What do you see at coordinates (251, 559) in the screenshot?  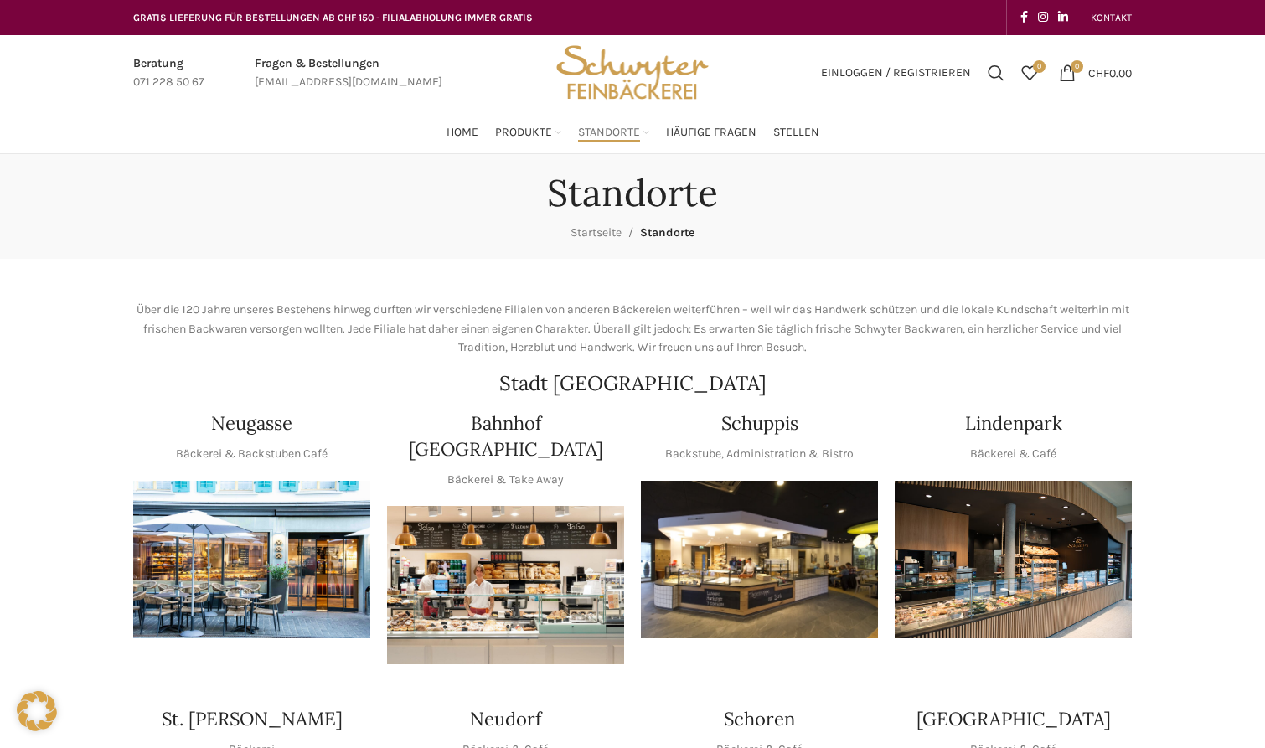 I see `img: Neugasse` at bounding box center [251, 559].